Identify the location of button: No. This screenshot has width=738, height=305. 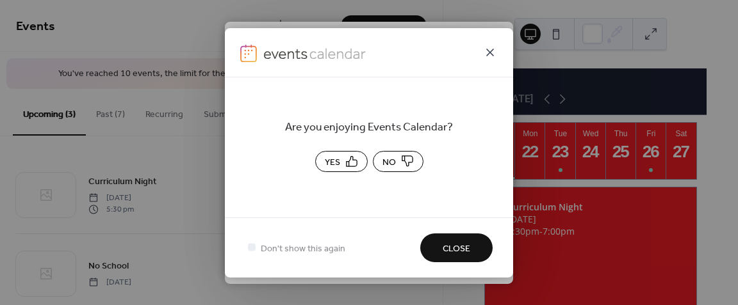
(398, 161).